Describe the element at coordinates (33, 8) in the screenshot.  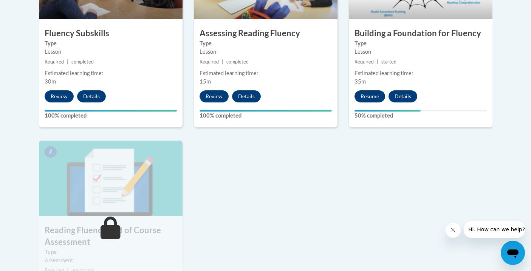
I see `span: Hi. How can we help?` at that location.